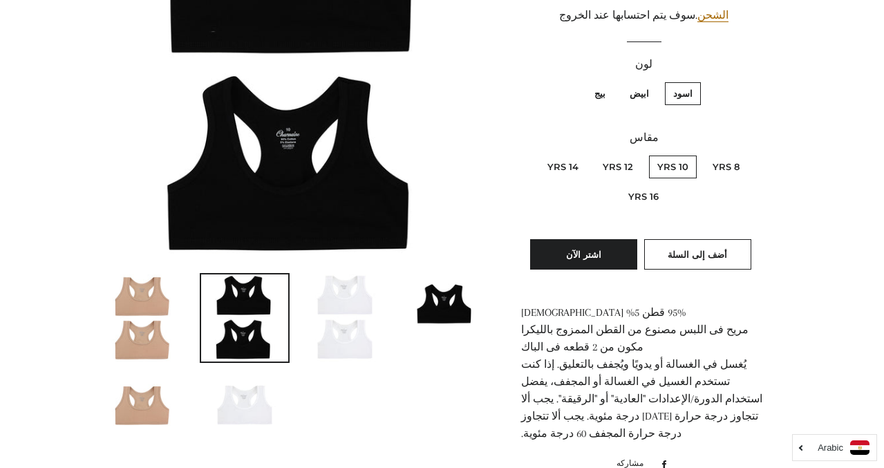 This screenshot has width=884, height=468. Describe the element at coordinates (830, 447) in the screenshot. I see `i: Arabic` at that location.